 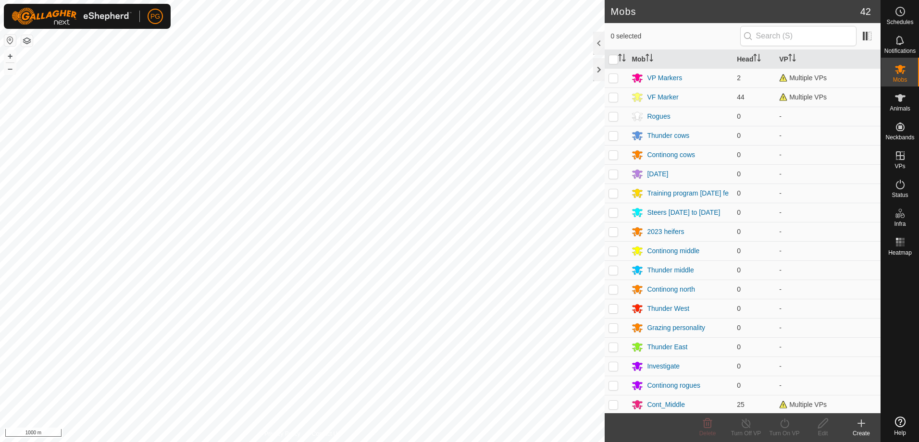 What do you see at coordinates (785, 434) in the screenshot?
I see `div: Turn On VP` at bounding box center [785, 434].